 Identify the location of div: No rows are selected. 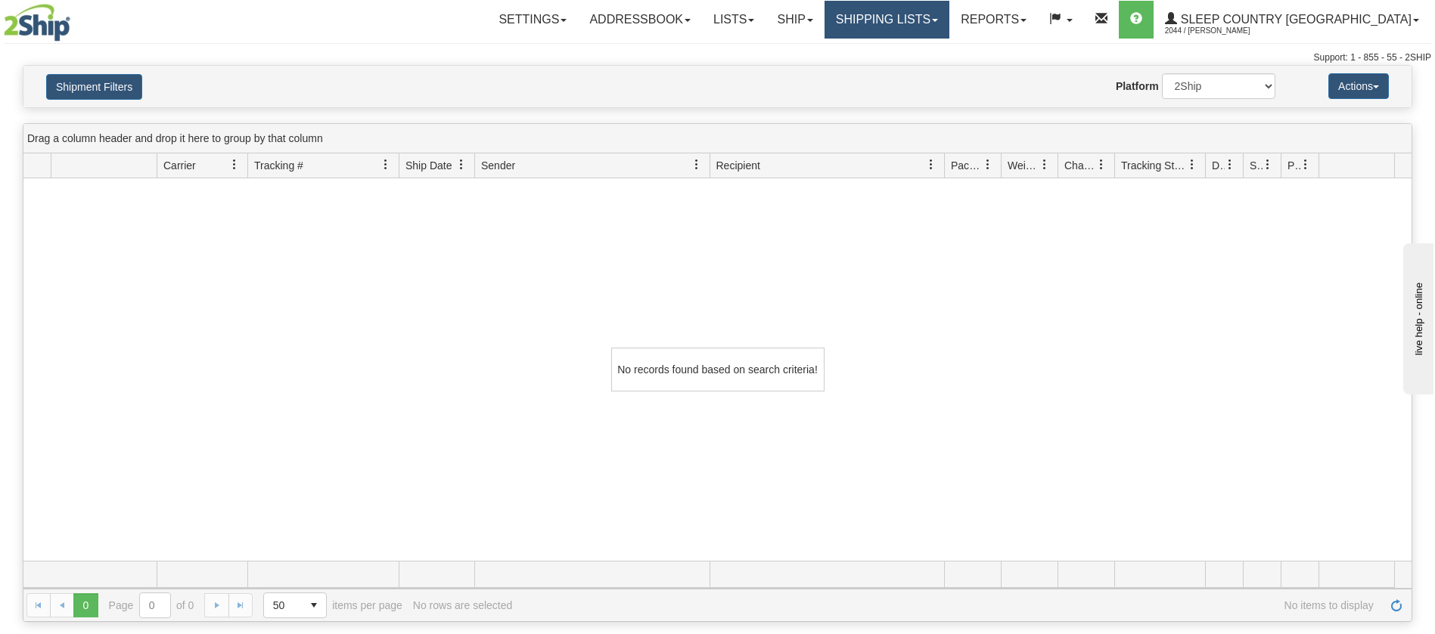
(463, 606).